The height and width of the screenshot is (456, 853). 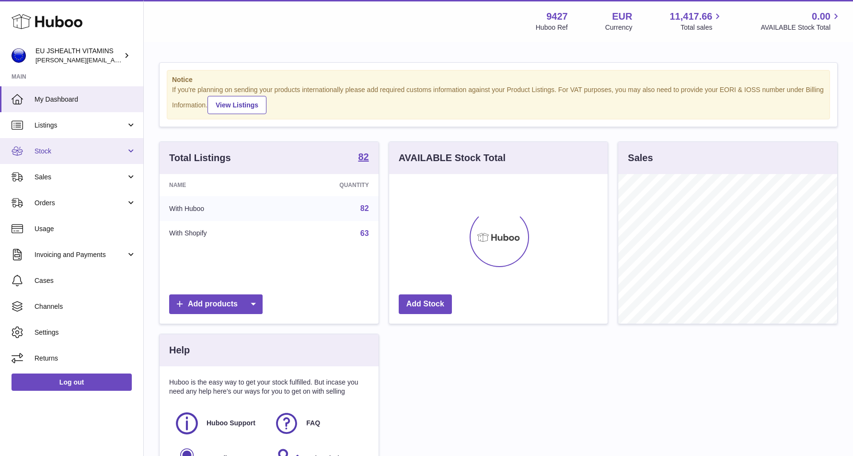 I want to click on a: Huboo Support, so click(x=219, y=423).